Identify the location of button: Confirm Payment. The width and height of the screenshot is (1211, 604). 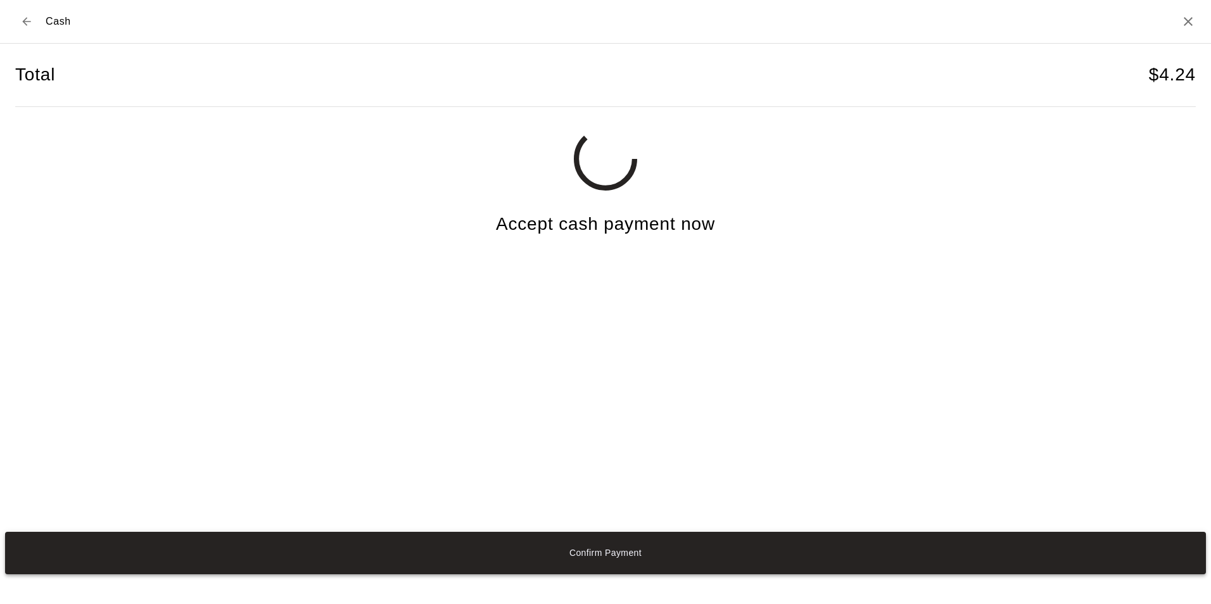
(606, 553).